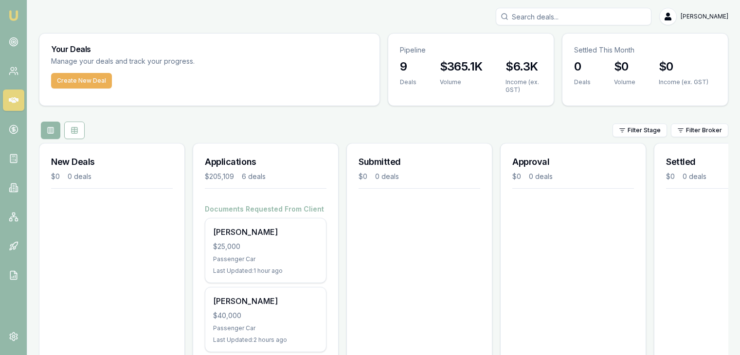  Describe the element at coordinates (112, 162) in the screenshot. I see `h3: New Deals` at that location.